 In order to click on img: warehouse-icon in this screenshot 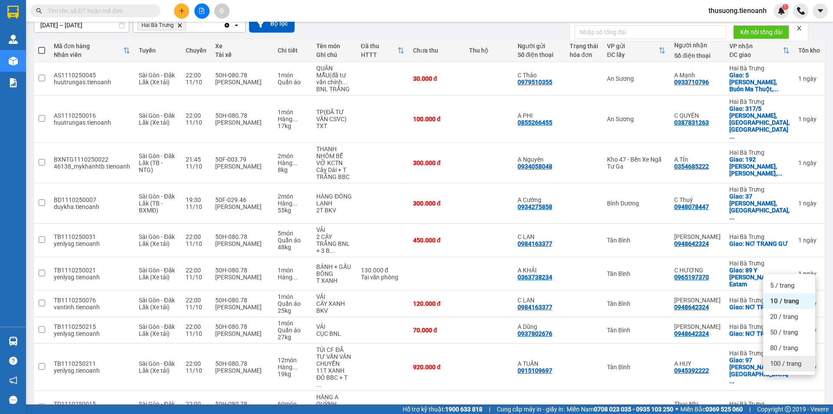, I will do `click(13, 61)`.